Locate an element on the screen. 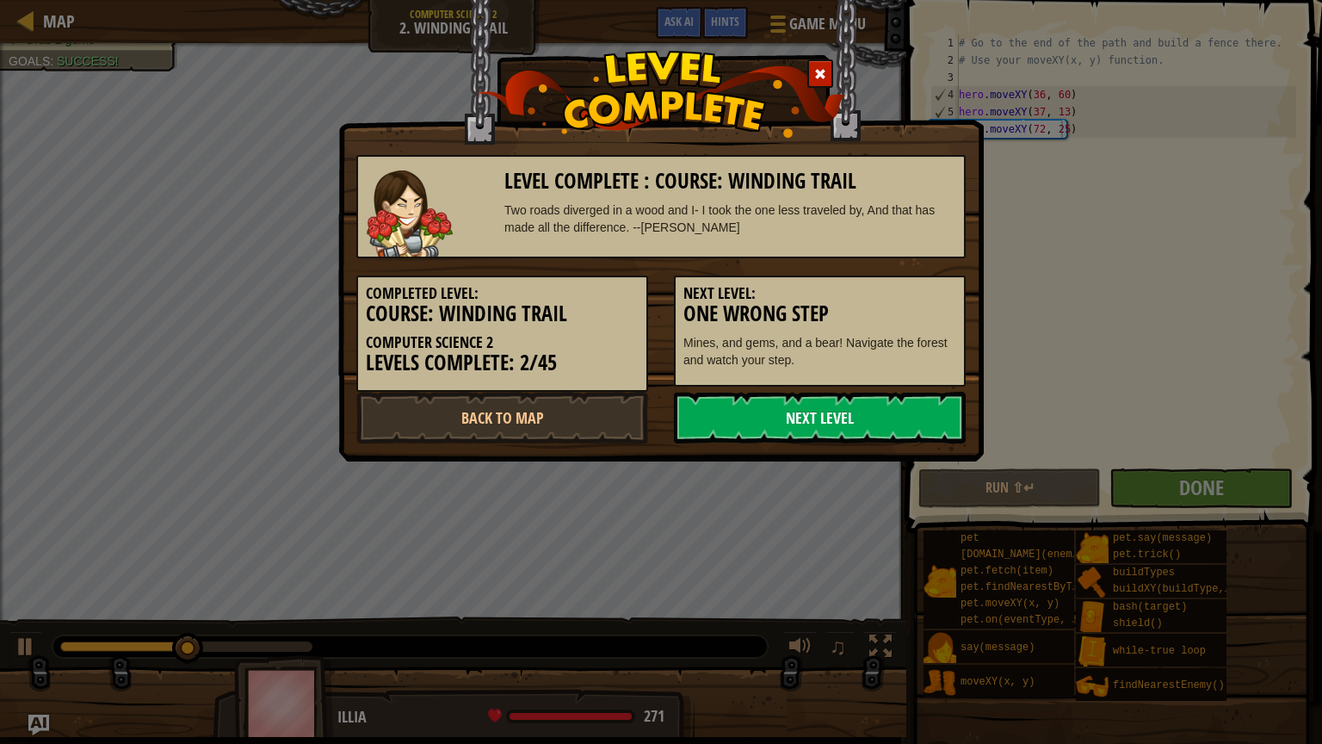 This screenshot has height=744, width=1322. h3: One Wrong Step is located at coordinates (819, 313).